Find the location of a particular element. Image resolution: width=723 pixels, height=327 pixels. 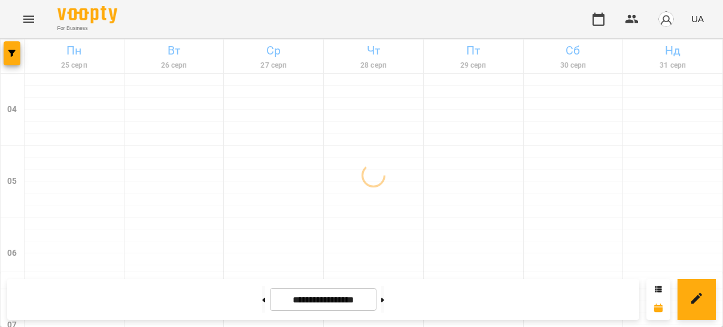

h6: 04 is located at coordinates (12, 110).